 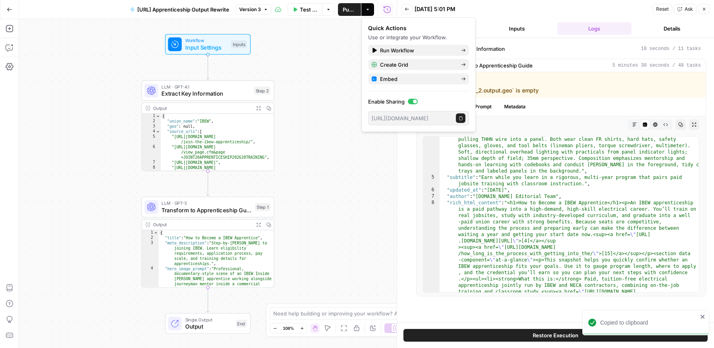 What do you see at coordinates (419, 28) in the screenshot?
I see `div: Quick Actions` at bounding box center [419, 28].